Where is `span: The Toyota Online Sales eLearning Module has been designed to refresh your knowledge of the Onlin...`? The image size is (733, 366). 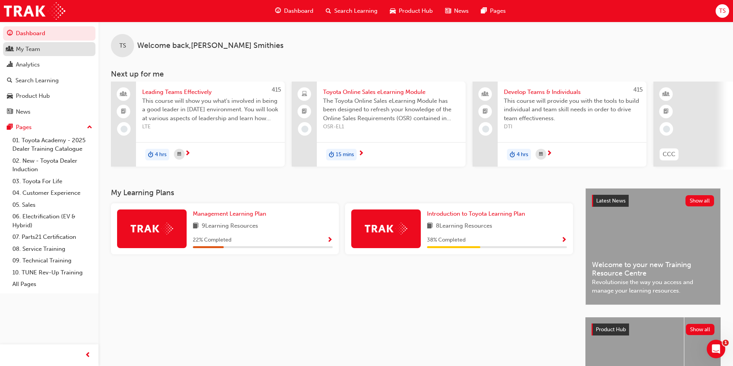
span: The Toyota Online Sales eLearning Module has been designed to refresh your knowledge of the Onlin... is located at coordinates (391, 110).